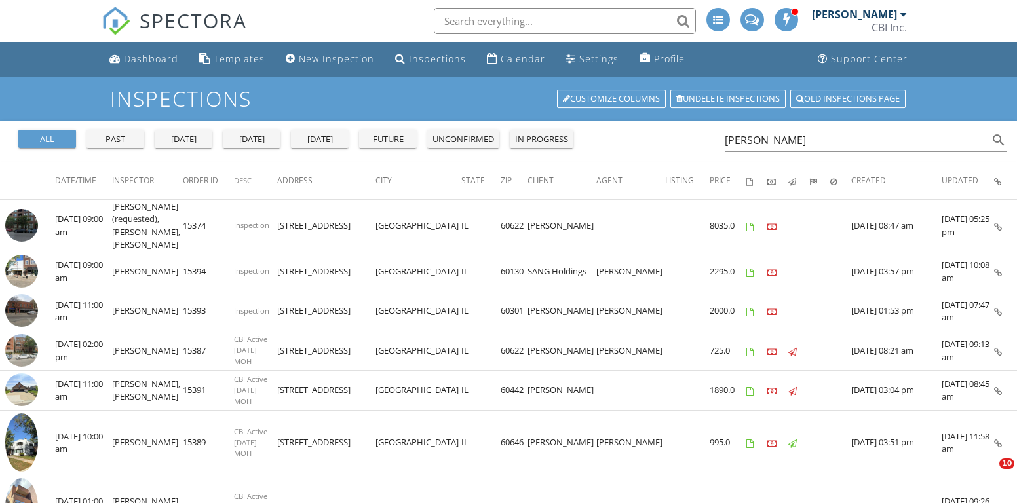 This screenshot has height=503, width=1017. Describe the element at coordinates (388, 139) in the screenshot. I see `button: future` at that location.